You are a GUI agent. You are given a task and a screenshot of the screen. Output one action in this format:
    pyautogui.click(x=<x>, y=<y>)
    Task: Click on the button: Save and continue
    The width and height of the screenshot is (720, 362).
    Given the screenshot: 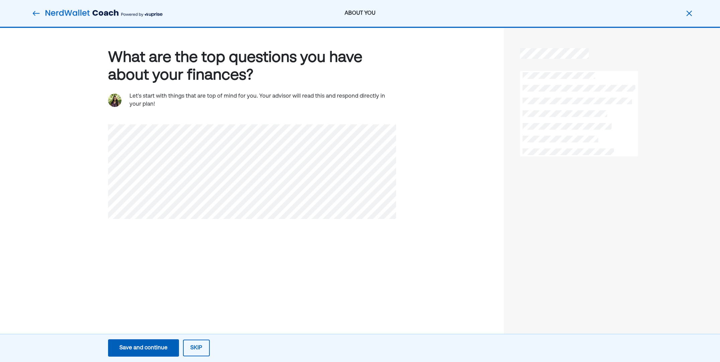 What is the action you would take?
    pyautogui.click(x=144, y=348)
    